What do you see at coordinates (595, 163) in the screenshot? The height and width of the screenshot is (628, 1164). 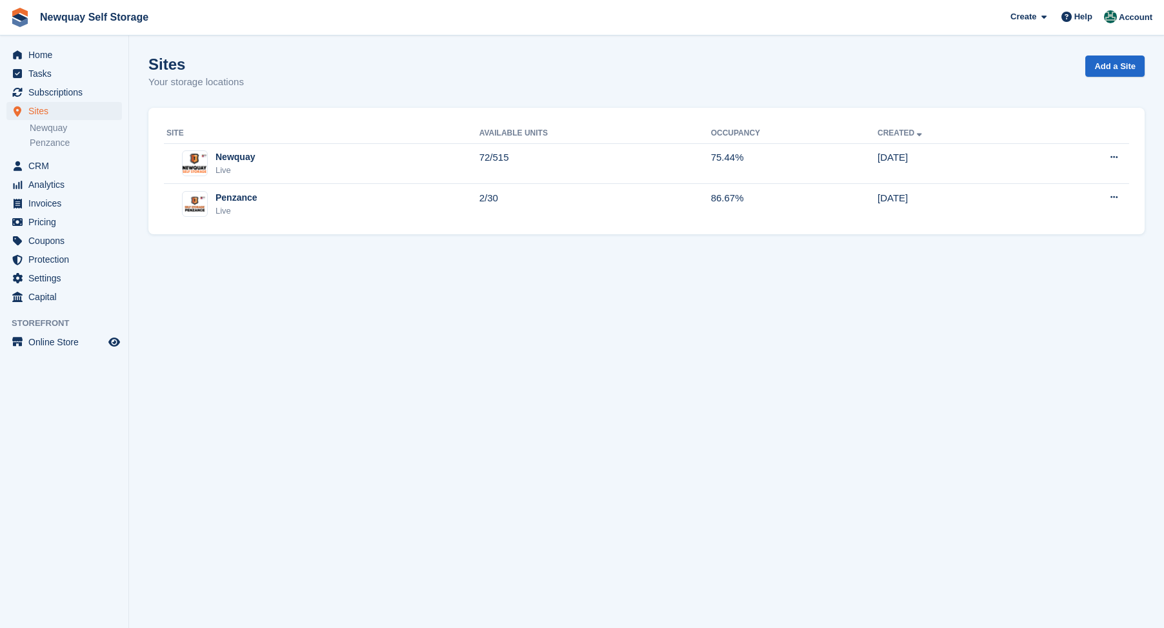 I see `td: 72/515` at bounding box center [595, 163].